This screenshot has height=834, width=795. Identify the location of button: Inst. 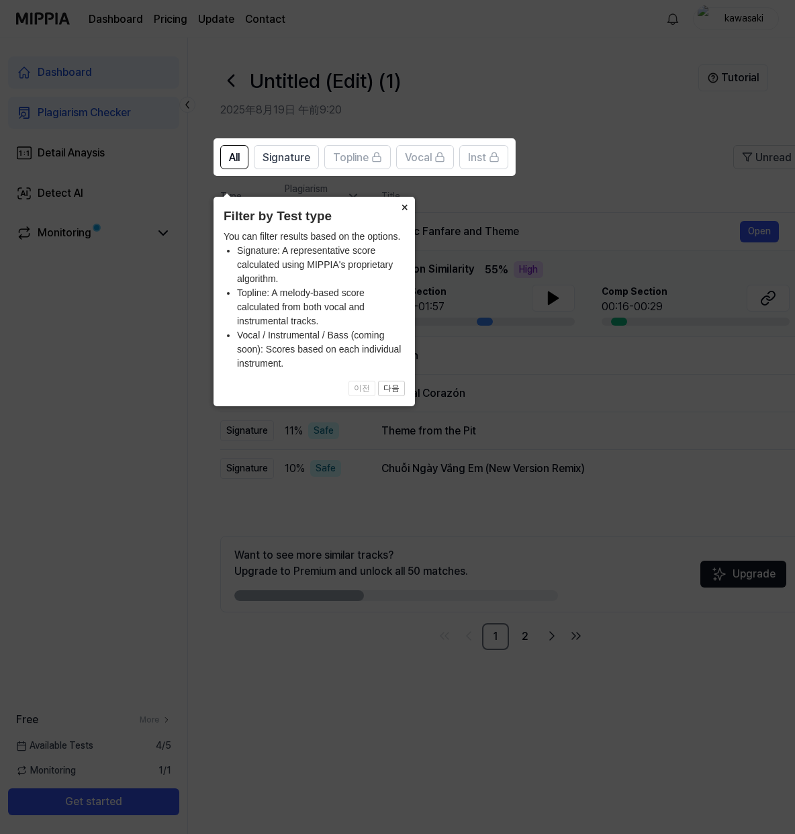
(484, 157).